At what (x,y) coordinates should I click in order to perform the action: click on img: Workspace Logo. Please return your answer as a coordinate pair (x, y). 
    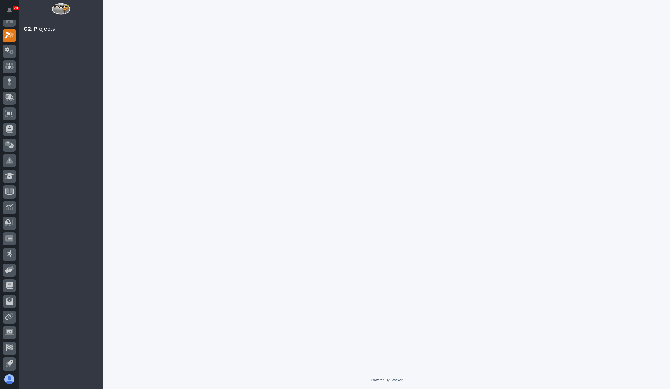
    Looking at the image, I should click on (61, 9).